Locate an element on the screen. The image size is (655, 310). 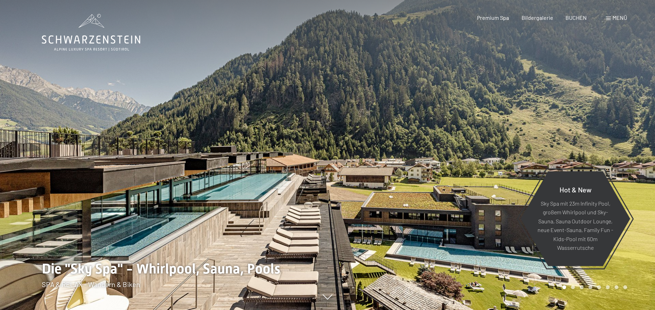
a: Bildergalerie is located at coordinates (537, 17).